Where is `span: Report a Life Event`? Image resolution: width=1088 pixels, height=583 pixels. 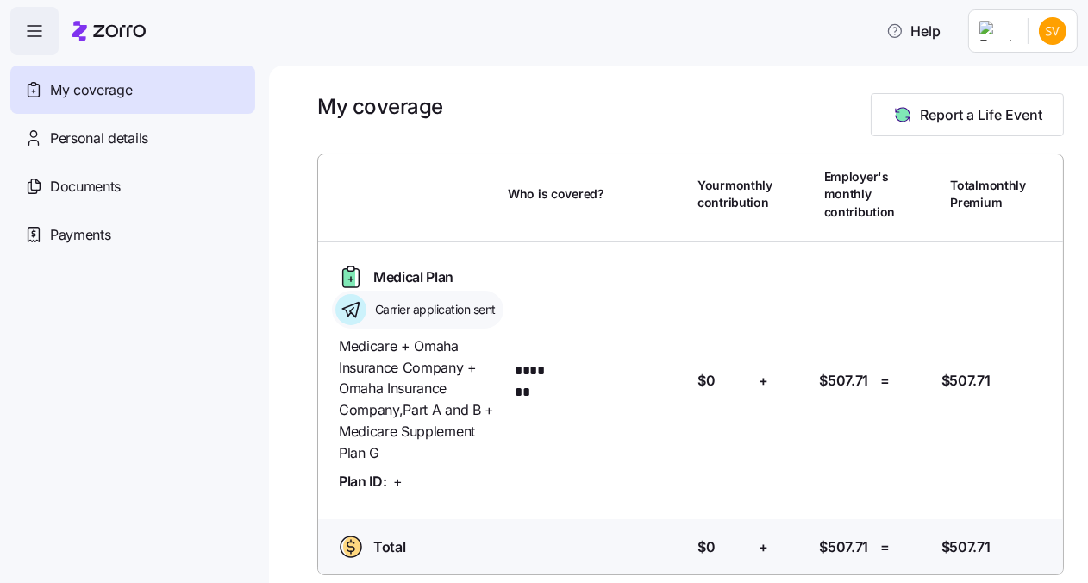 span: Report a Life Event is located at coordinates (981, 115).